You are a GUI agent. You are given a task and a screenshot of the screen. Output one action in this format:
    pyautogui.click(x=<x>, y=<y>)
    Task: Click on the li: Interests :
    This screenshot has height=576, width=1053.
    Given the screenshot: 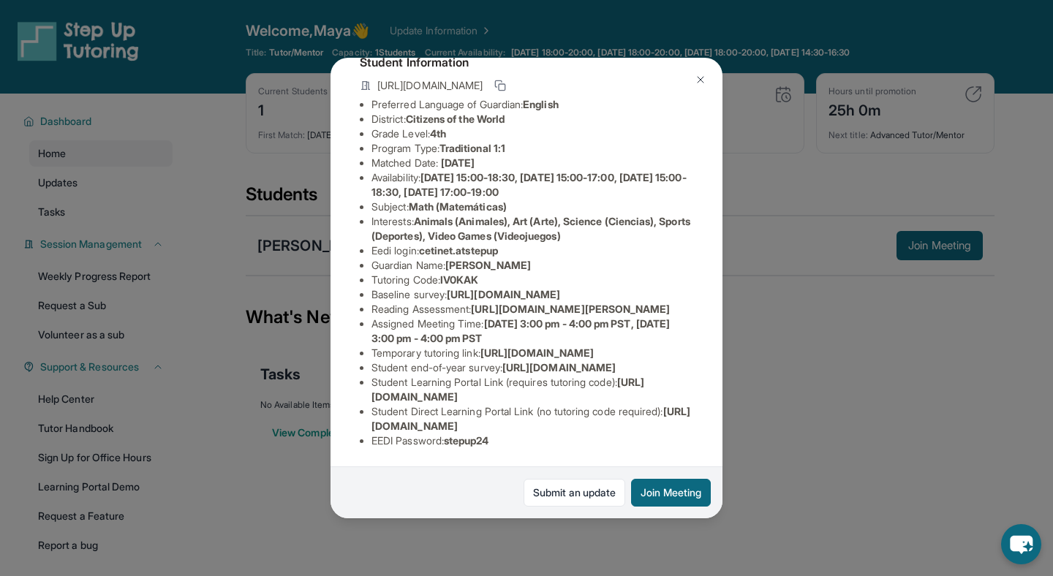 What is the action you would take?
    pyautogui.click(x=532, y=229)
    